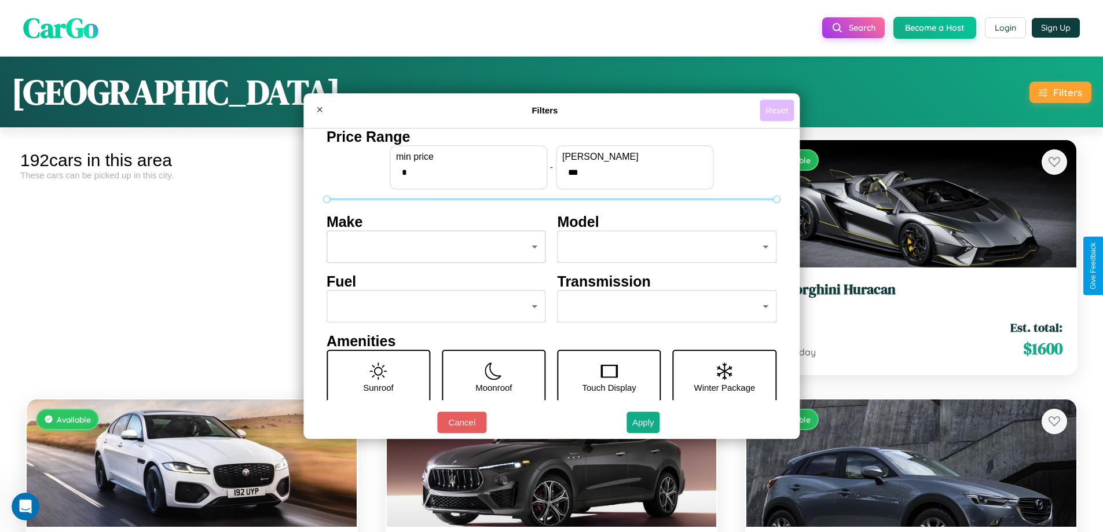  I want to click on h4: Filters, so click(545, 110).